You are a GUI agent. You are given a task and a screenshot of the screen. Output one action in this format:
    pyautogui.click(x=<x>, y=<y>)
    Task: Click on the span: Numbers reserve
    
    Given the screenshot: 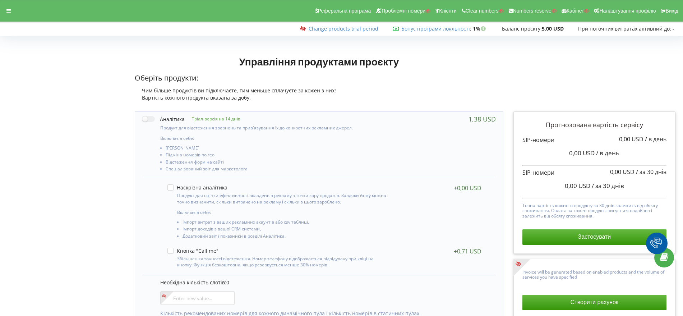 What is the action you would take?
    pyautogui.click(x=532, y=11)
    